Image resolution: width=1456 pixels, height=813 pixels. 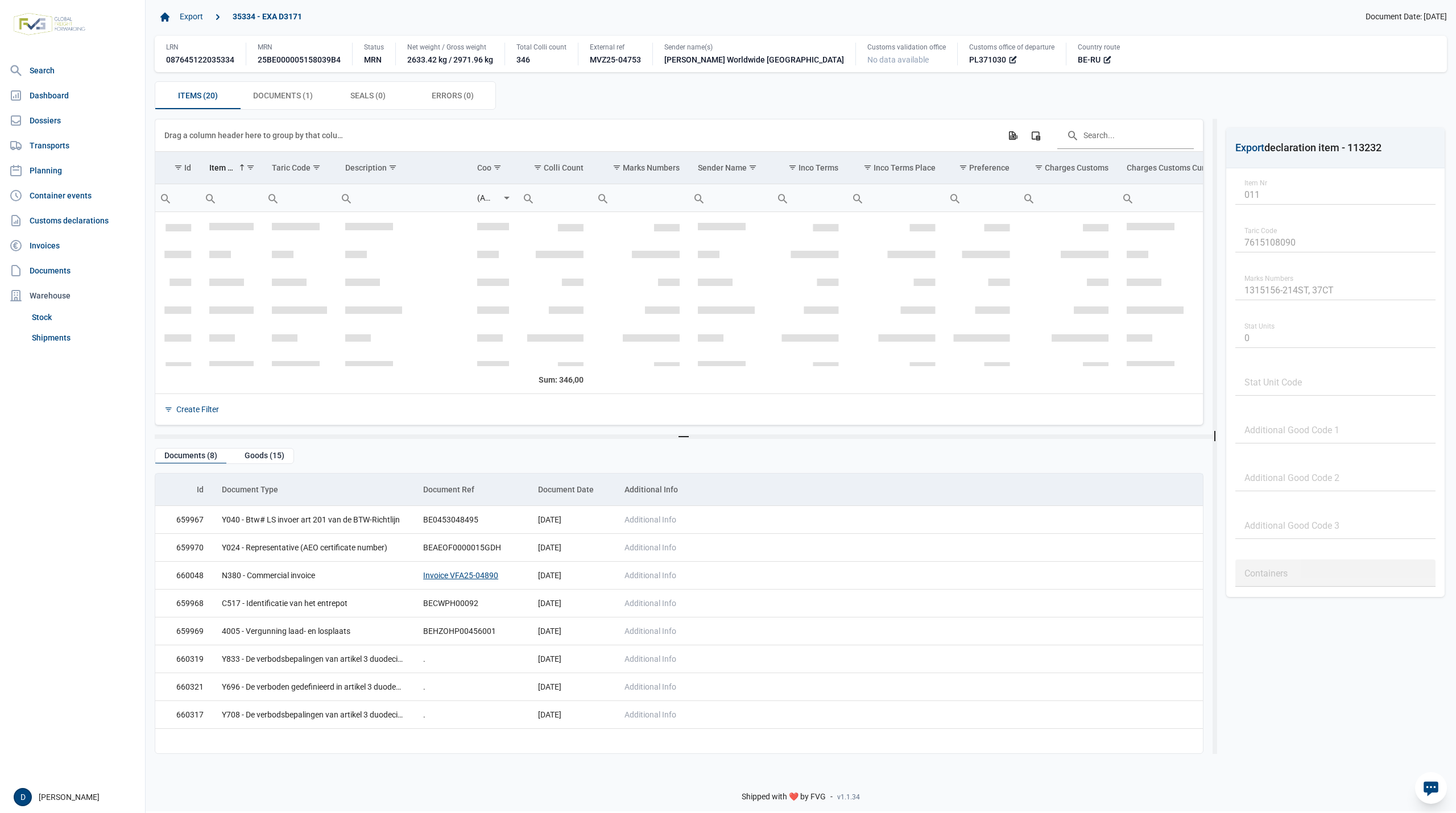 I want to click on div: Data grid with 20 rows and 23 columns, so click(x=679, y=272).